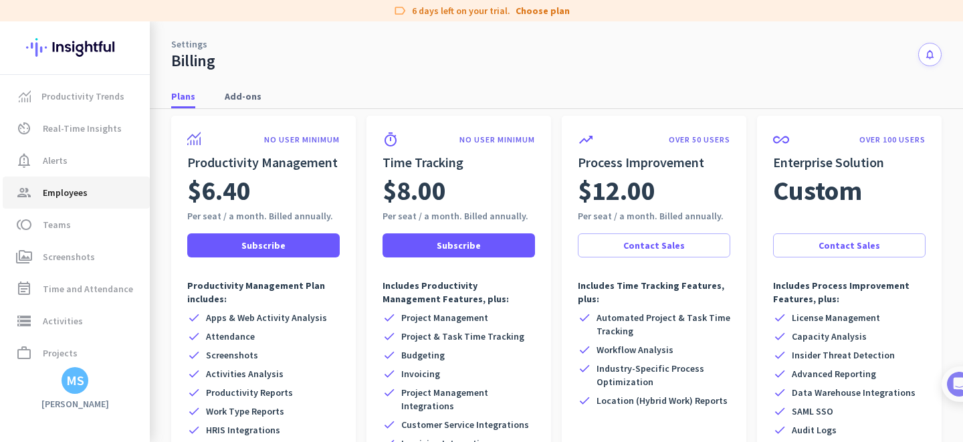  What do you see at coordinates (834, 374) in the screenshot?
I see `span: Advanced Reporting` at bounding box center [834, 374].